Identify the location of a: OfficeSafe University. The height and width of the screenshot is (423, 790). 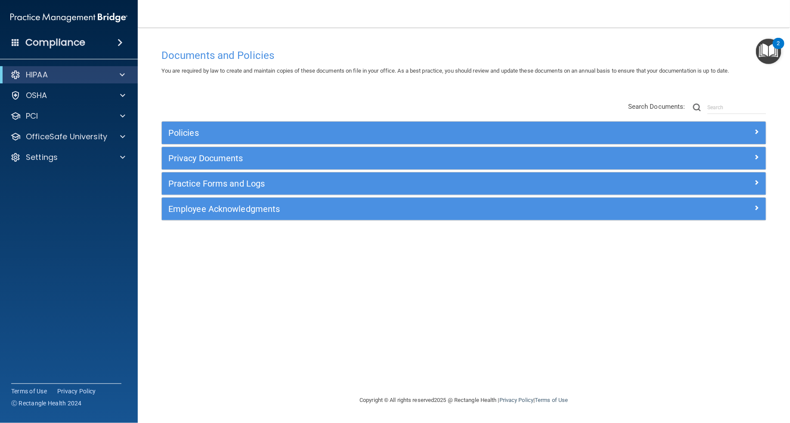
(68, 137).